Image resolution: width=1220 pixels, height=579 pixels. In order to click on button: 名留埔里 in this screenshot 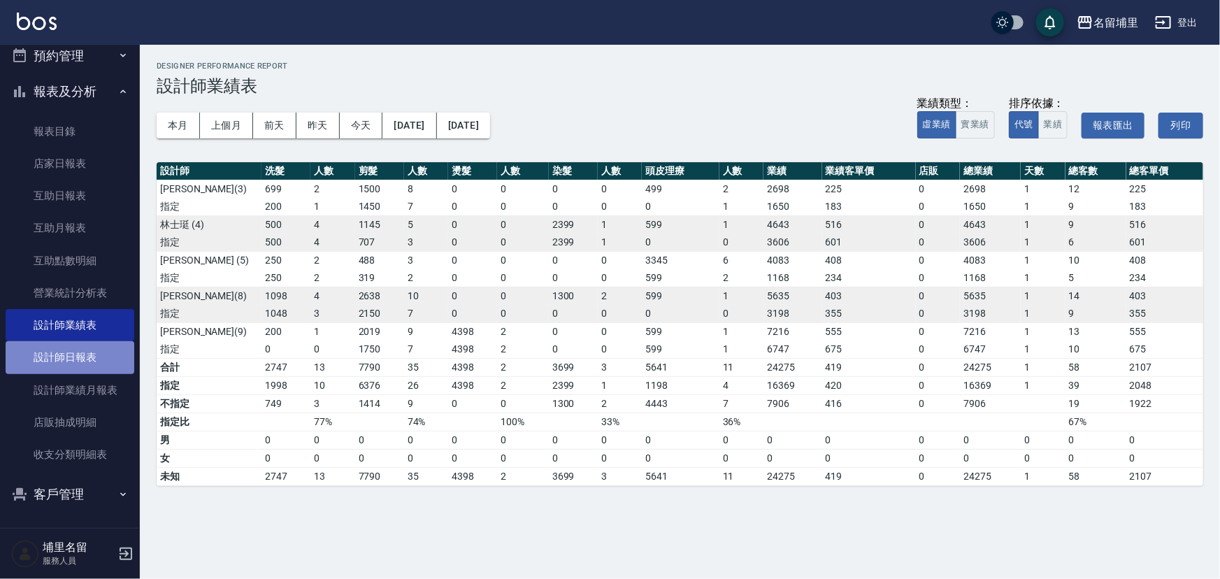, I will do `click(1108, 22)`.